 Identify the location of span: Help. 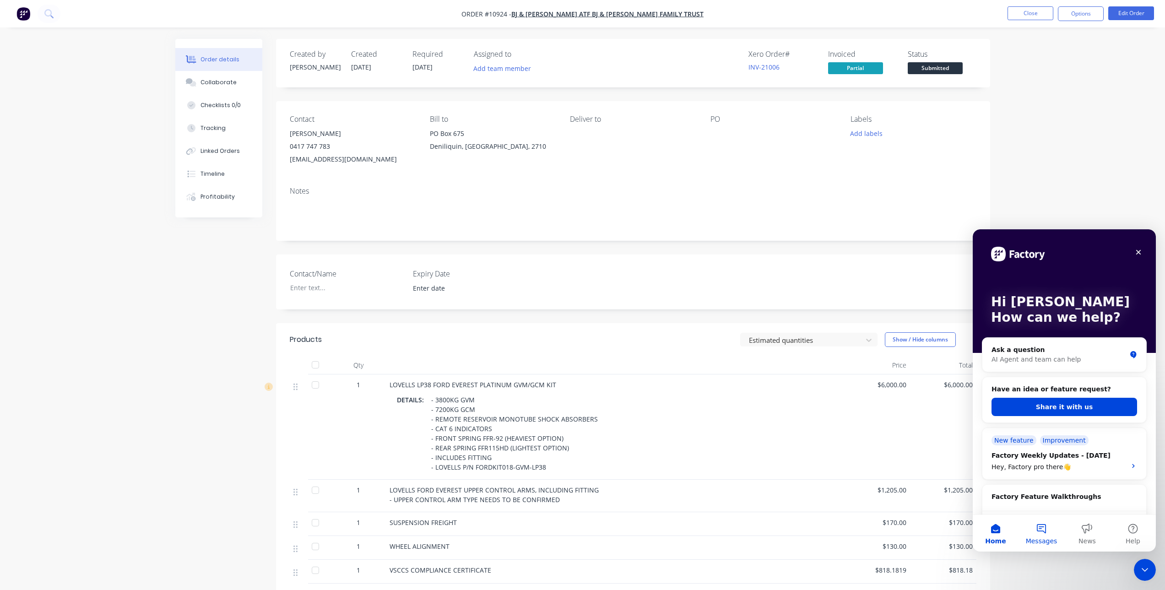
(160, 312).